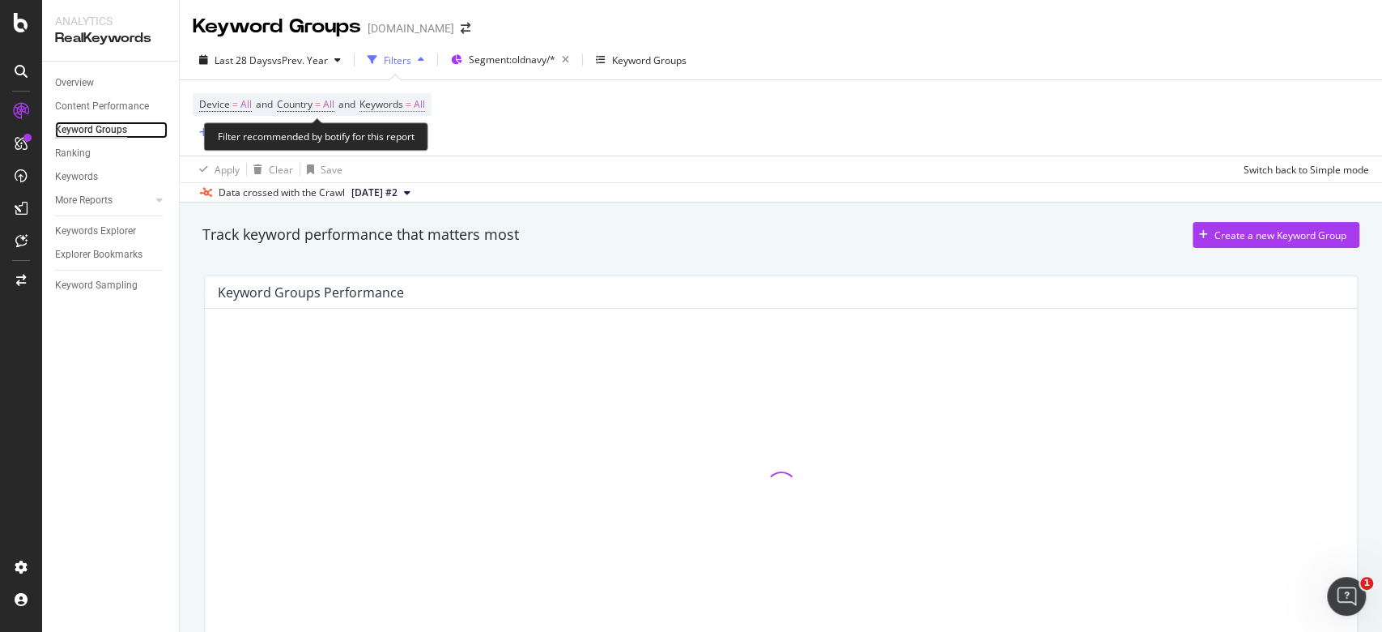  What do you see at coordinates (243, 60) in the screenshot?
I see `span: Last 28 Days` at bounding box center [243, 60].